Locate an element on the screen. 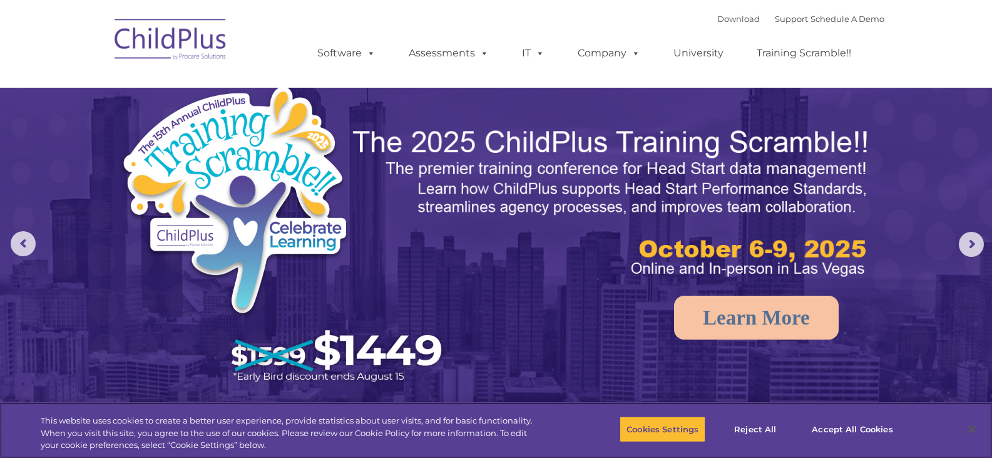  img: ChildPlus by Procare Solutions is located at coordinates (171, 41).